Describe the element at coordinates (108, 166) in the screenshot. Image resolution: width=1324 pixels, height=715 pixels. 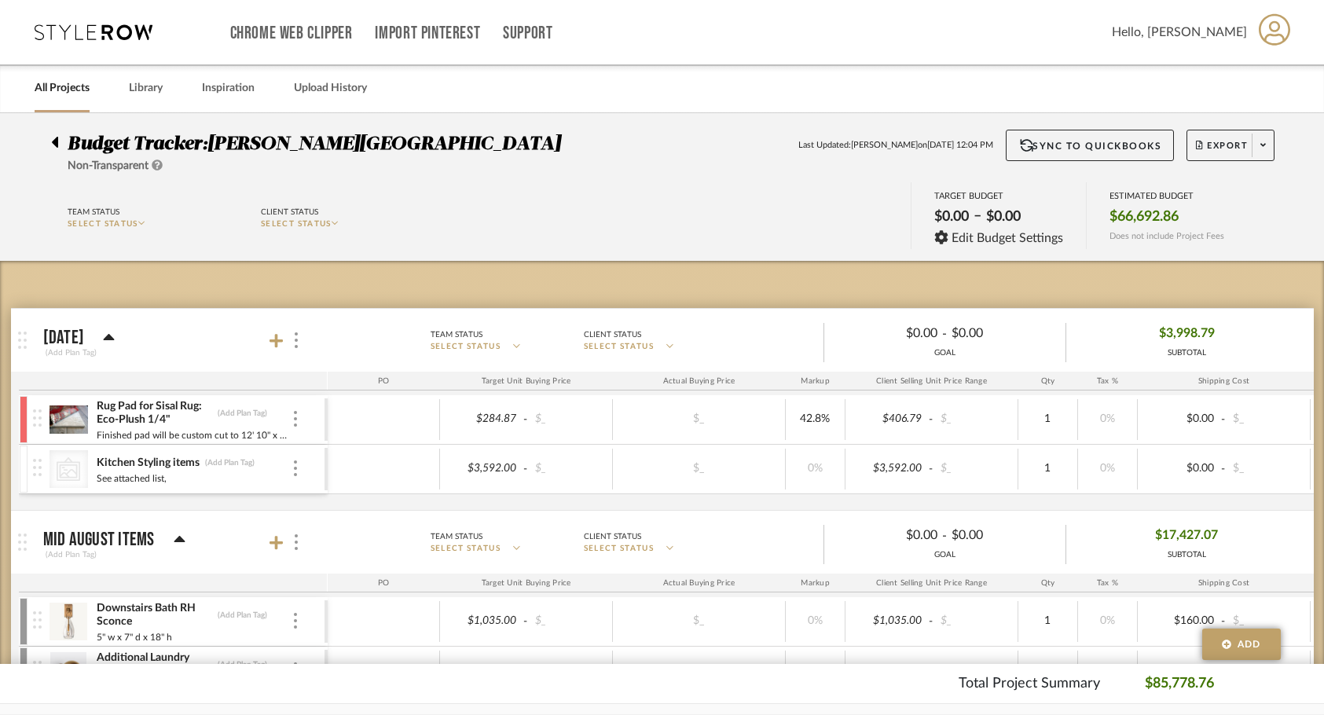
I see `span: Non-Transparent` at that location.